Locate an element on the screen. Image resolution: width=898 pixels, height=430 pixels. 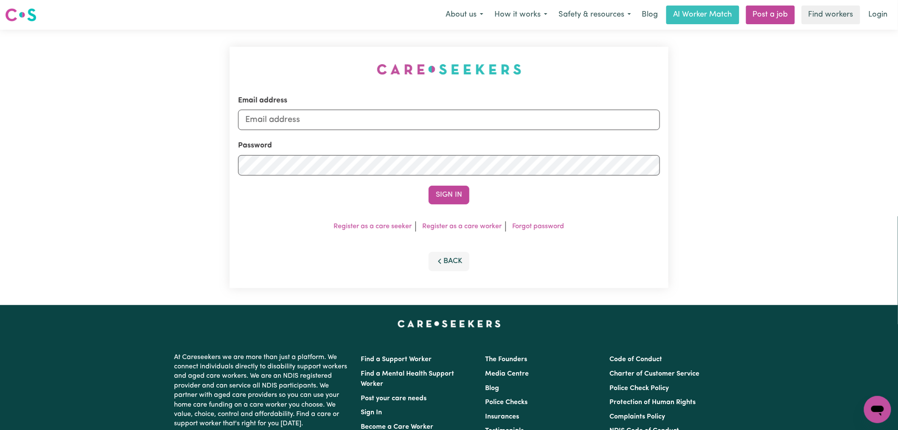
a: Forgot password is located at coordinates (539, 226).